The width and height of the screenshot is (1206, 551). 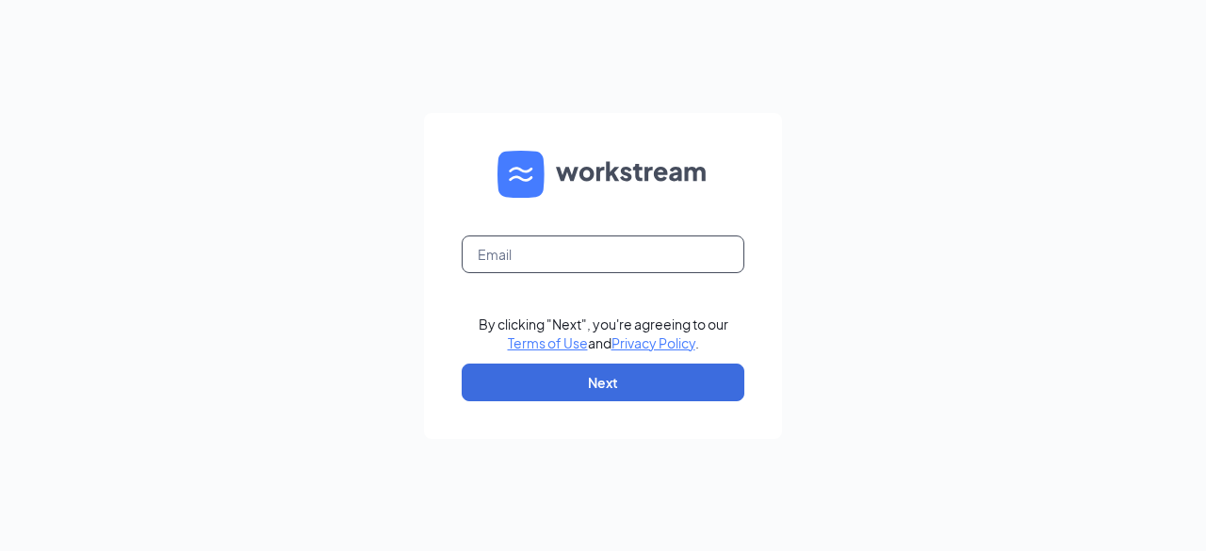 What do you see at coordinates (653, 343) in the screenshot?
I see `a: Privacy Policy` at bounding box center [653, 343].